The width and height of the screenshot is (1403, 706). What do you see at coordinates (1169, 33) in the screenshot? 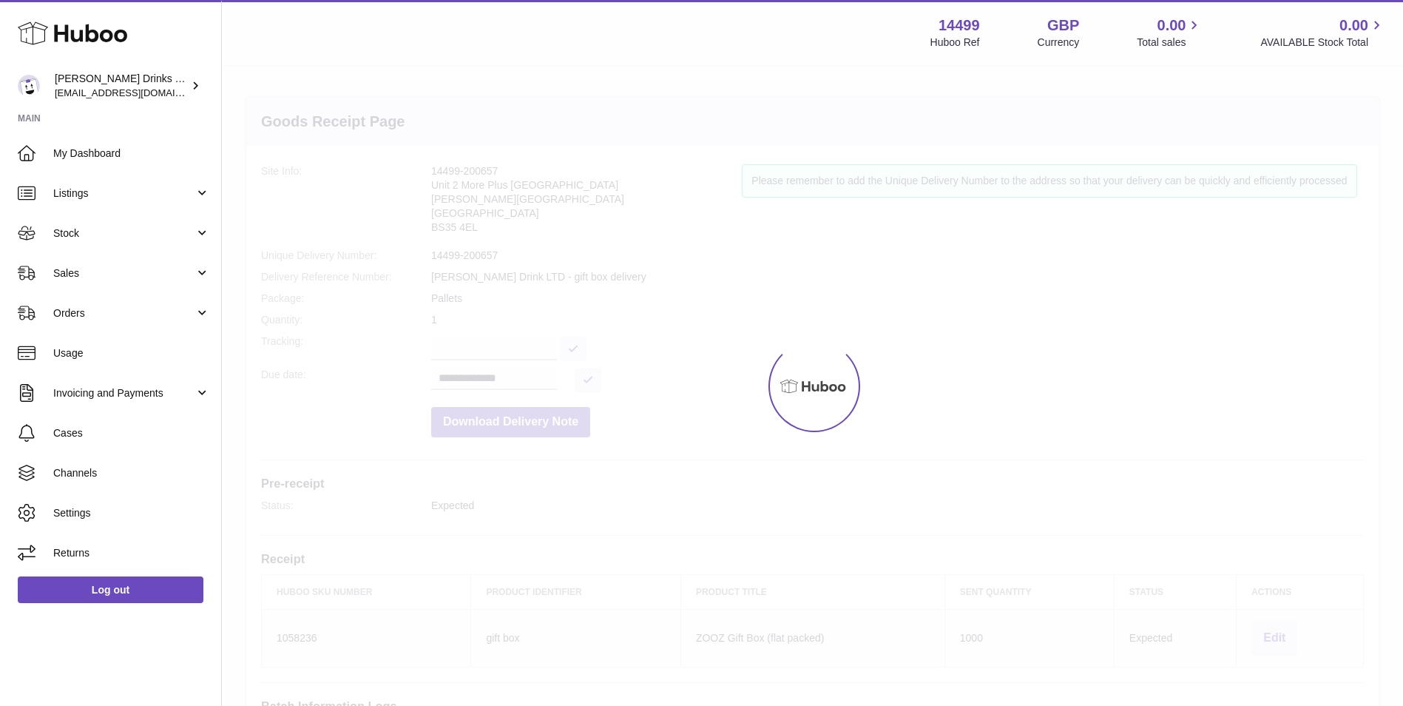
I see `a: 0.00 Total sales` at bounding box center [1169, 33].